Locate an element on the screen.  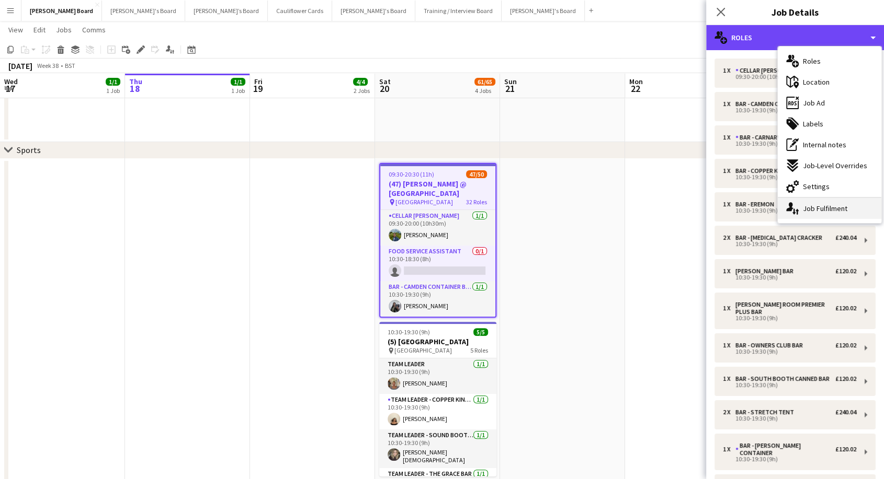
span: Sat is located at coordinates (385, 82).